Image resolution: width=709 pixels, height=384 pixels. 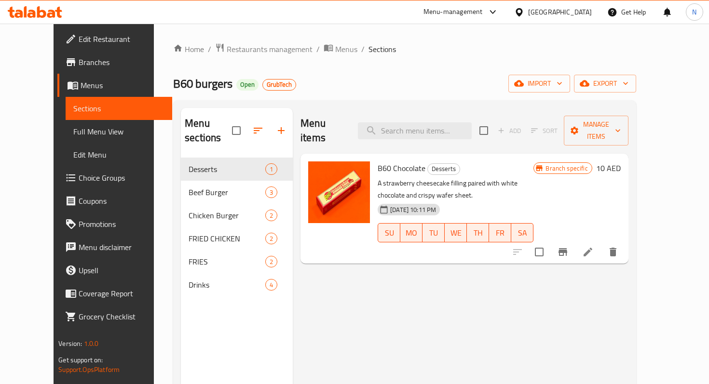 I want to click on p: A strawberry cheesecake filling paired with white chocolate and crispy wafer sheet., so click(x=455, y=189).